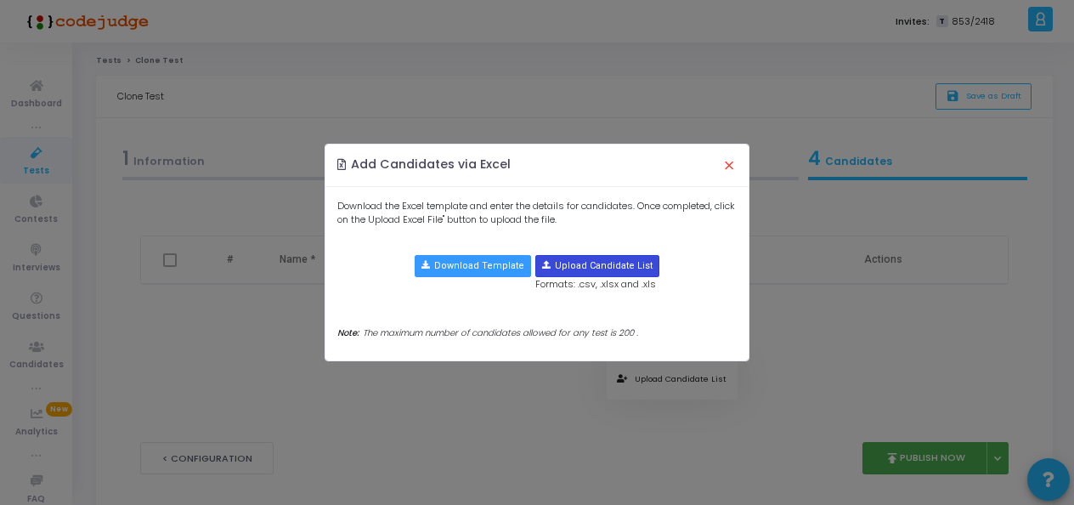  Describe the element at coordinates (597, 266) in the screenshot. I see `button: Upload Candidate List` at that location.